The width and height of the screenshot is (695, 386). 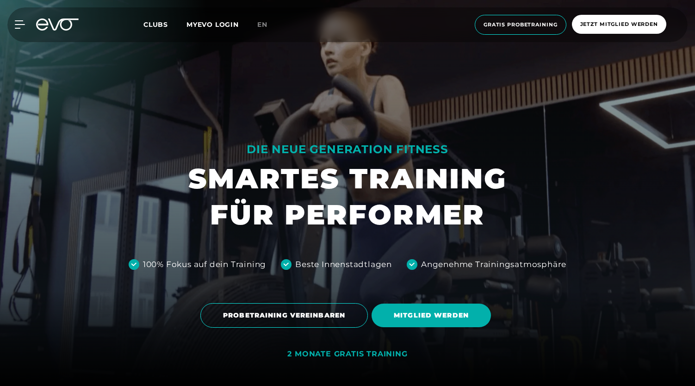 What do you see at coordinates (619, 25) in the screenshot?
I see `a: Jetzt Mitglied werden` at bounding box center [619, 25].